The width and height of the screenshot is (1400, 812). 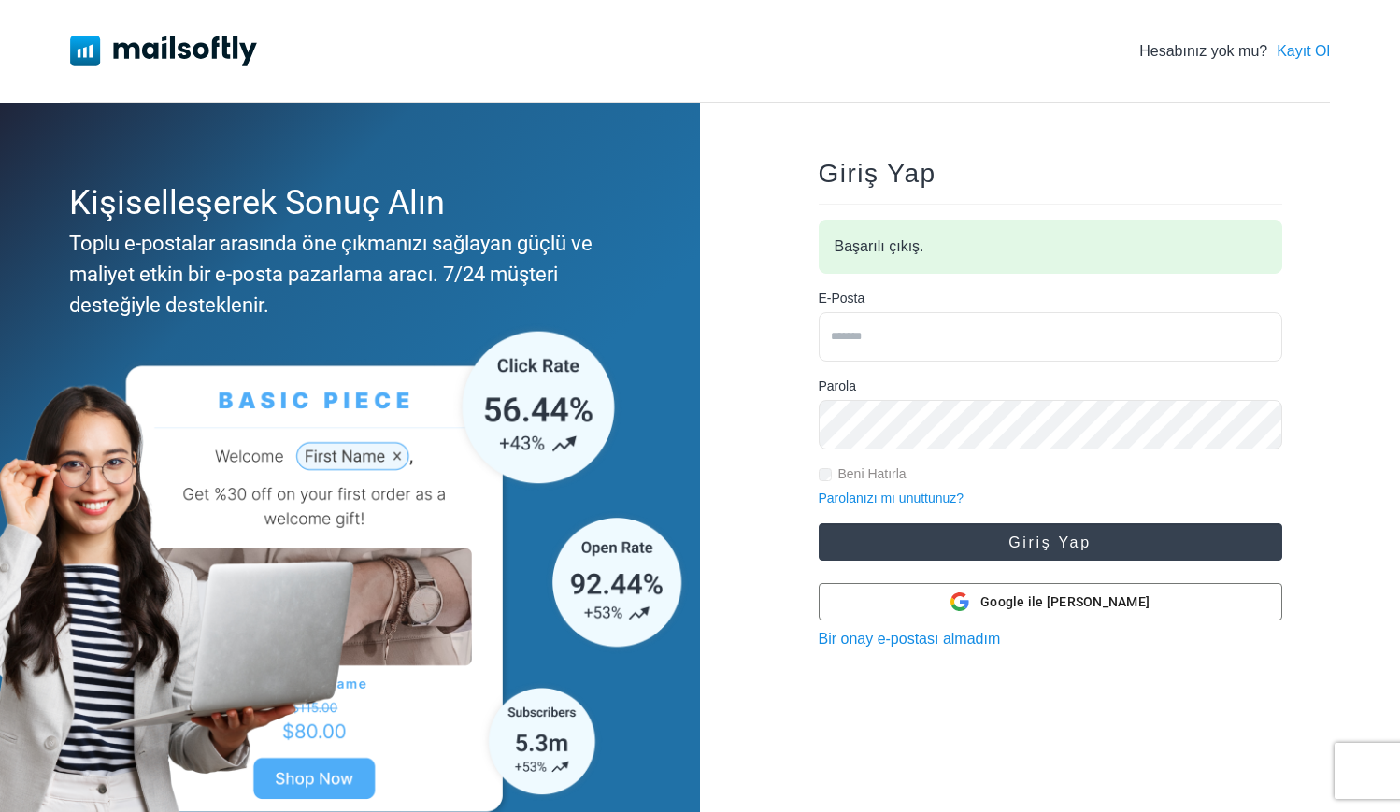 What do you see at coordinates (345, 274) in the screenshot?
I see `div: Toplu e-postalar arasında öne çıkmanızı sağlayan güçlü ve maliyet etkin bir e-posta pazarlama ara...` at bounding box center [345, 274].